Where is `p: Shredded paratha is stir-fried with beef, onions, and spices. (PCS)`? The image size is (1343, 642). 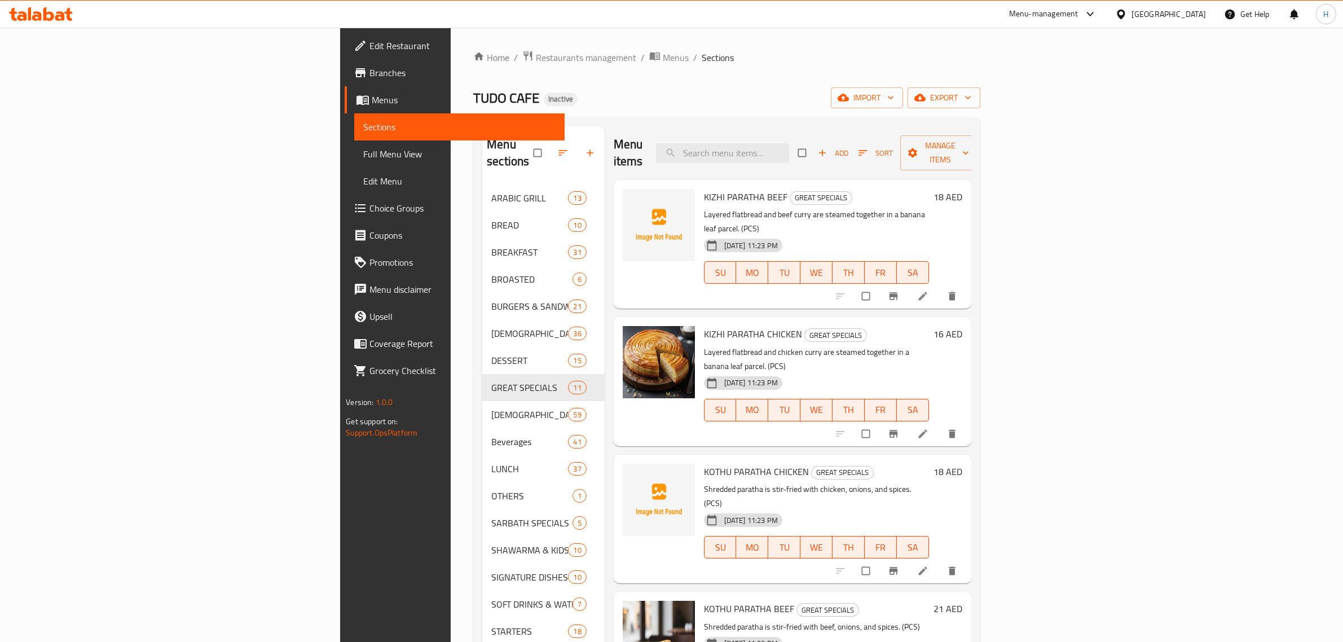
p: Shredded paratha is stir-fried with beef, onions, and spices. (PCS) is located at coordinates (816, 627).